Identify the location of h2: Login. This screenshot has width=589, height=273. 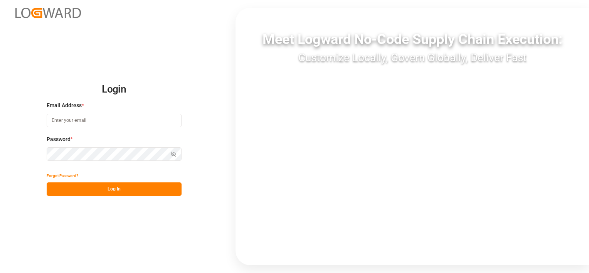
(114, 89).